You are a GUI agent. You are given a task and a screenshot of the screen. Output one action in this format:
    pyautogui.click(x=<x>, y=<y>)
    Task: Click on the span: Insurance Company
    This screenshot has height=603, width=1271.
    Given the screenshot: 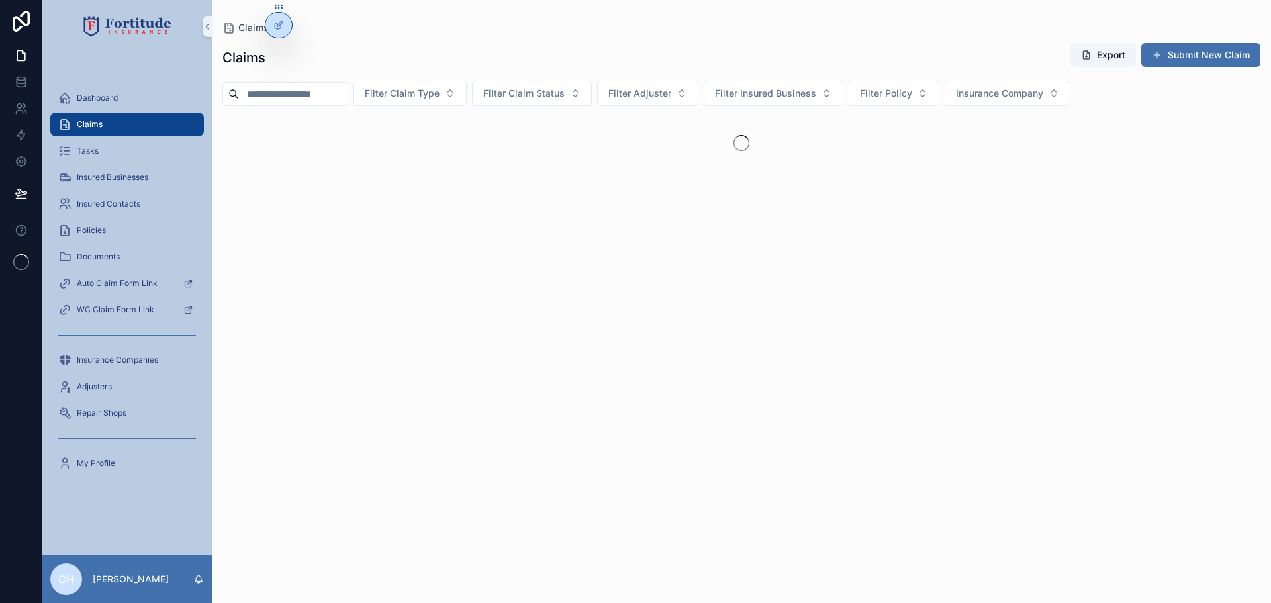 What is the action you would take?
    pyautogui.click(x=1000, y=93)
    